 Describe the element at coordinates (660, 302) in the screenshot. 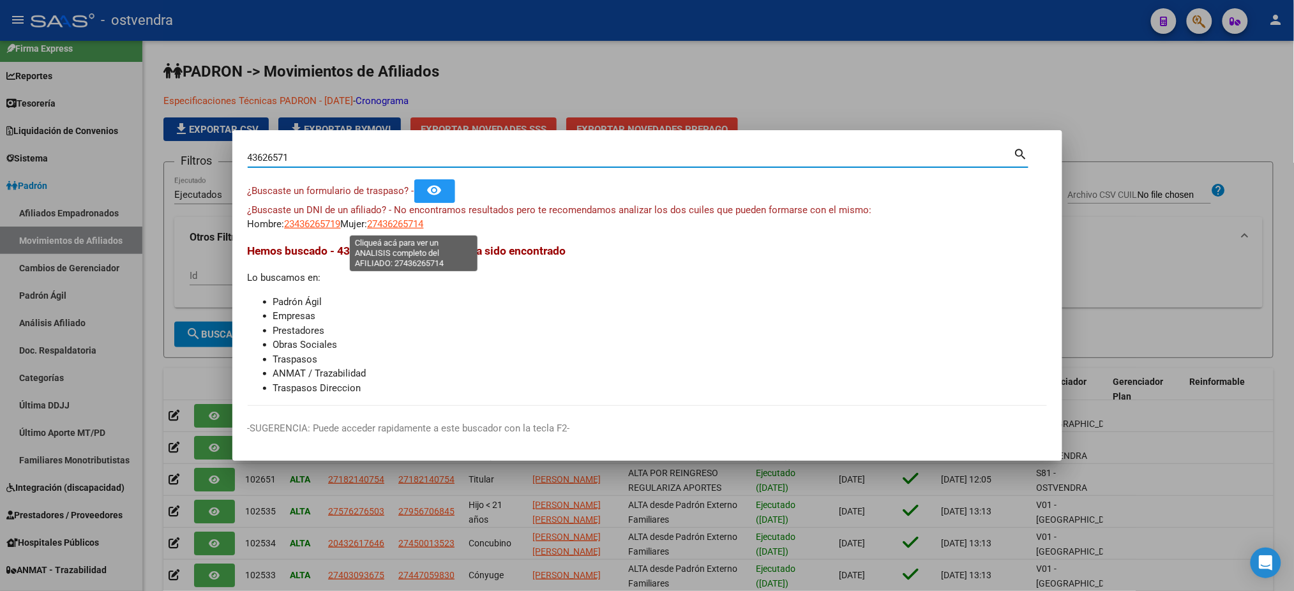

I see `li: Padrón Ágil` at that location.